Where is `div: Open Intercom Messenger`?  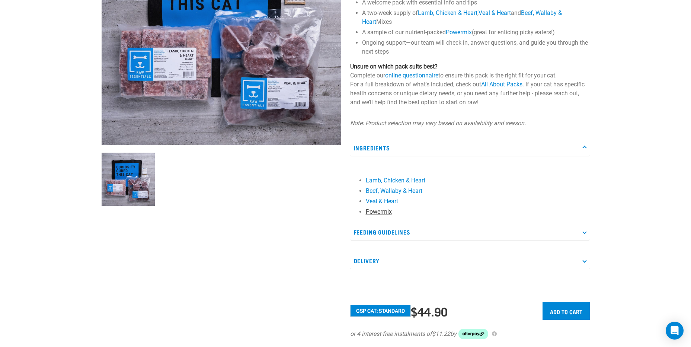 div: Open Intercom Messenger is located at coordinates (675, 331).